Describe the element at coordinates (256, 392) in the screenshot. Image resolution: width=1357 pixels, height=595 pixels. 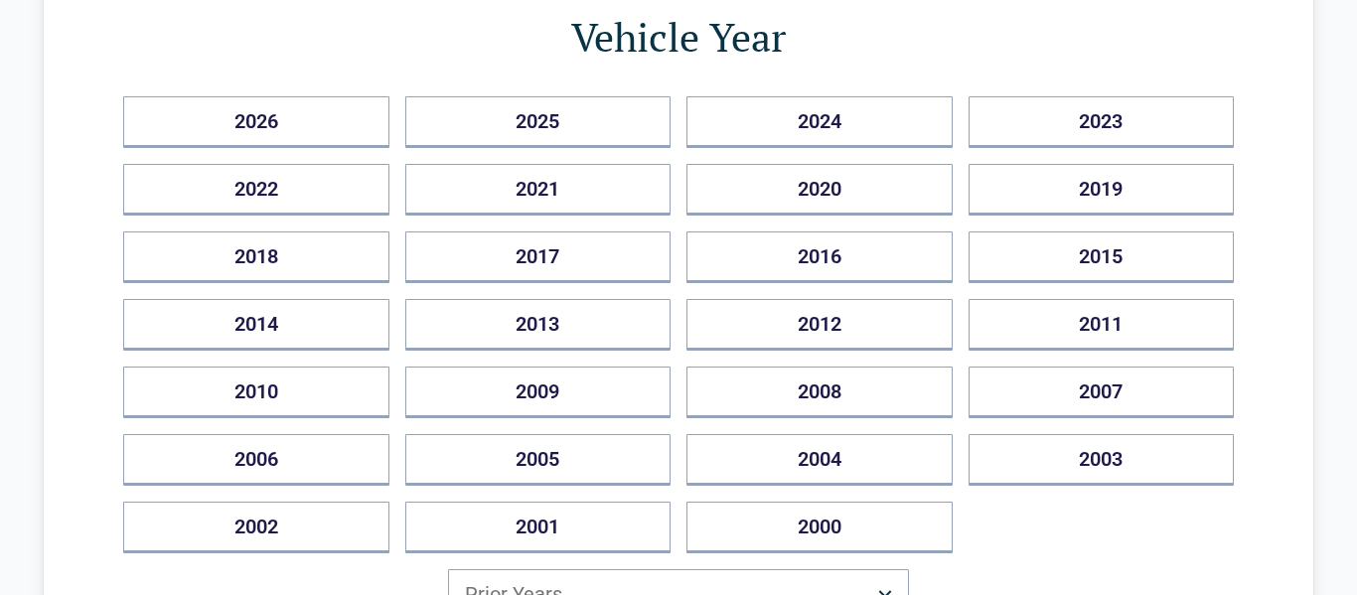
I see `button: 2010` at that location.